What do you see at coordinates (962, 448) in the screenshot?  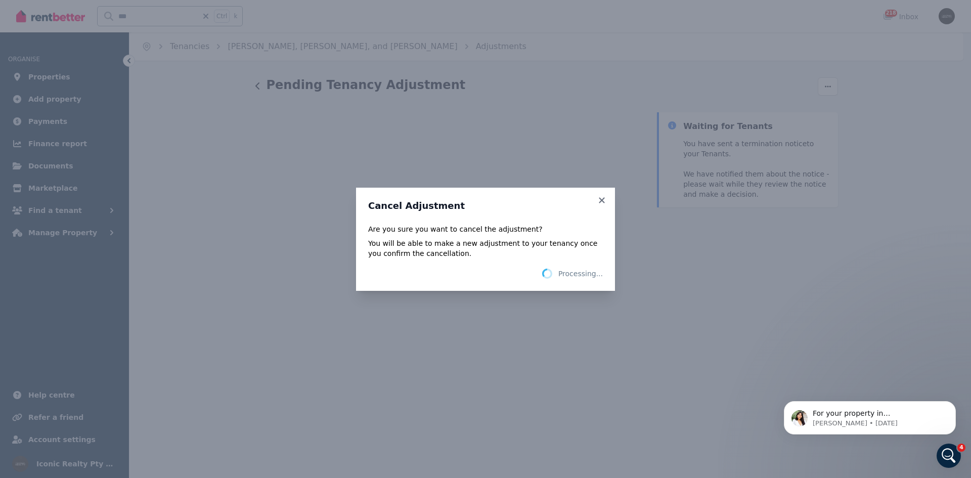 I see `span: 4` at bounding box center [962, 448].